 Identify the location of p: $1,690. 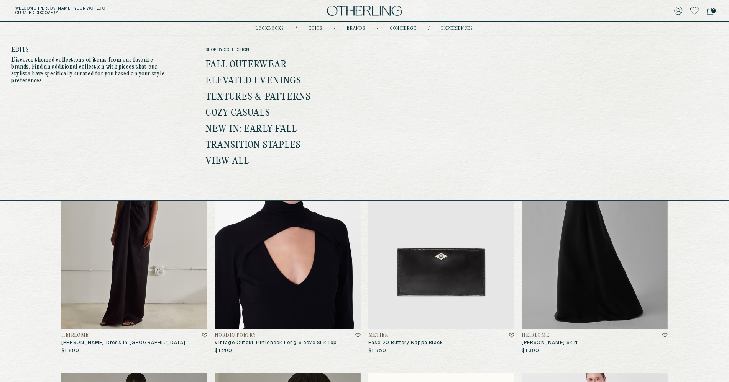
(70, 351).